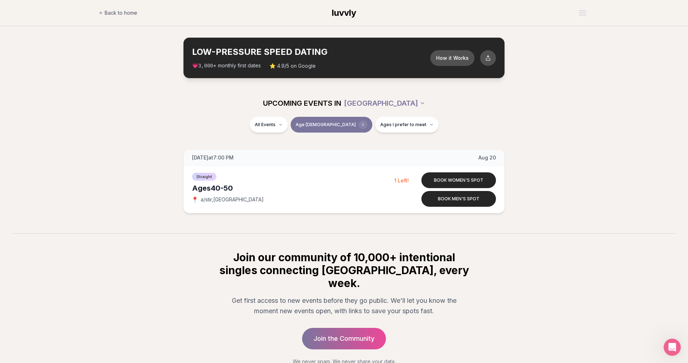 The width and height of the screenshot is (688, 363). What do you see at coordinates (403, 125) in the screenshot?
I see `span: Ages I prefer to meet` at bounding box center [403, 125].